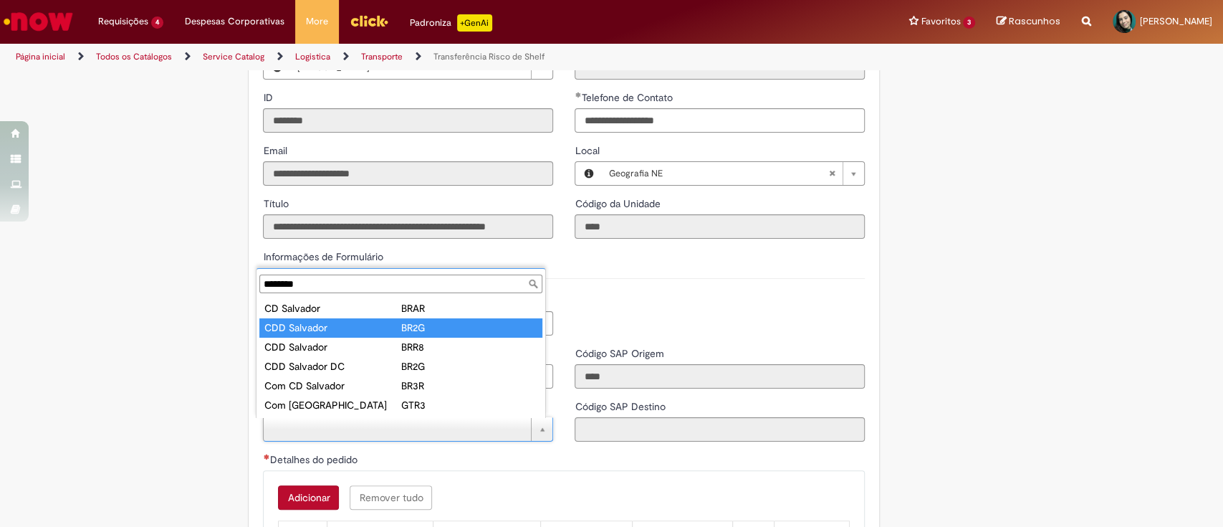 The width and height of the screenshot is (1223, 527). I want to click on div: GTR3, so click(469, 405).